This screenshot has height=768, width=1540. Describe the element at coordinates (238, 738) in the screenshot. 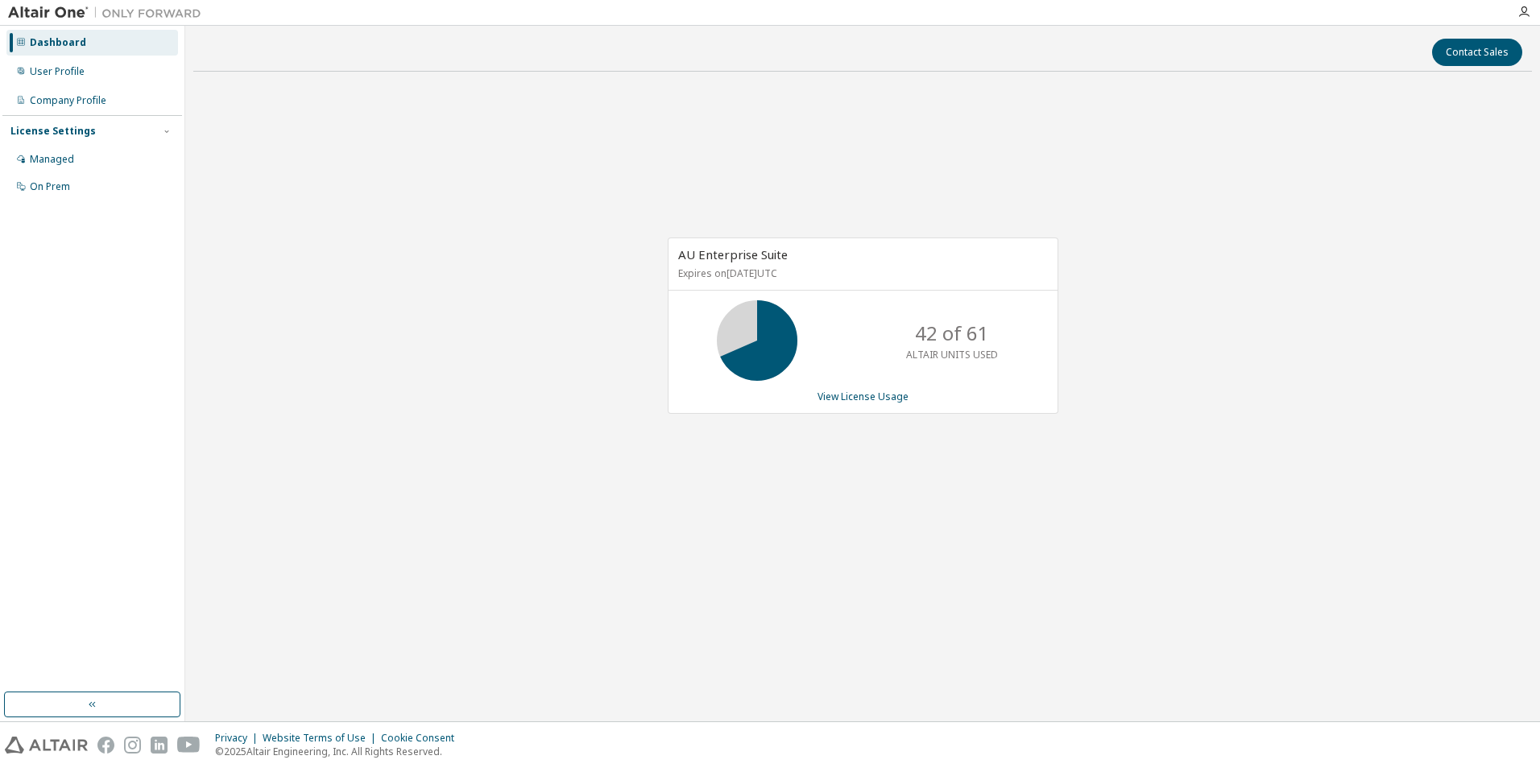

I see `div: Privacy` at that location.